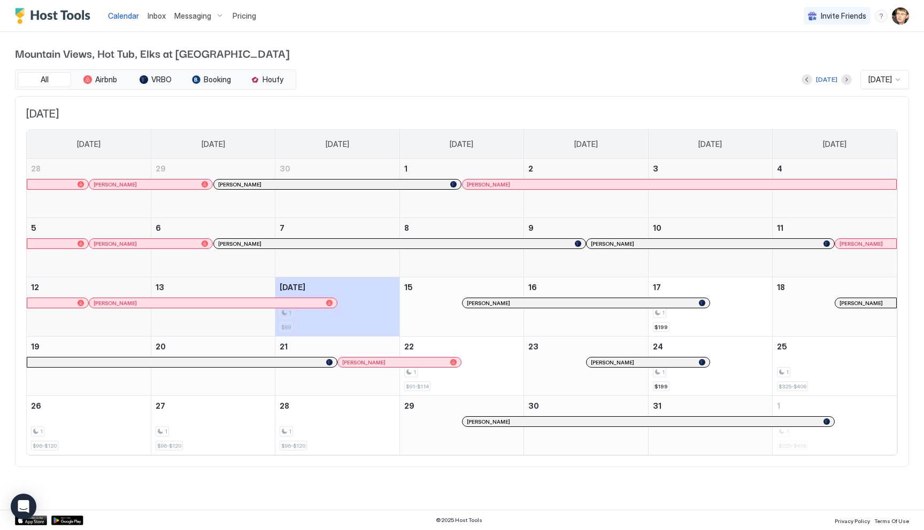 The width and height of the screenshot is (924, 530). I want to click on span: Calendar, so click(123, 16).